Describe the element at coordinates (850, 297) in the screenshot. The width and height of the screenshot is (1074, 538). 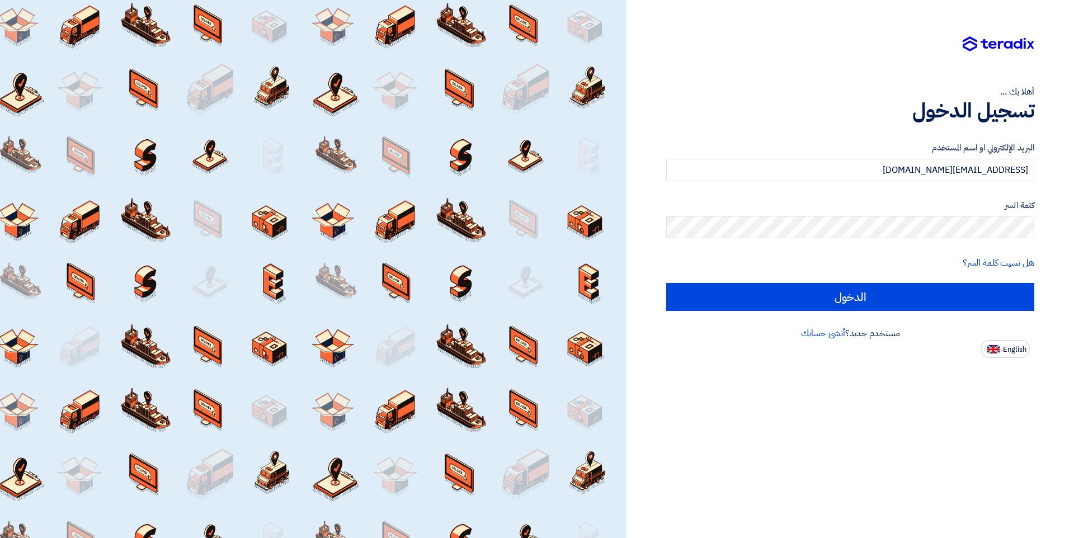
I see `input: الدخول` at that location.